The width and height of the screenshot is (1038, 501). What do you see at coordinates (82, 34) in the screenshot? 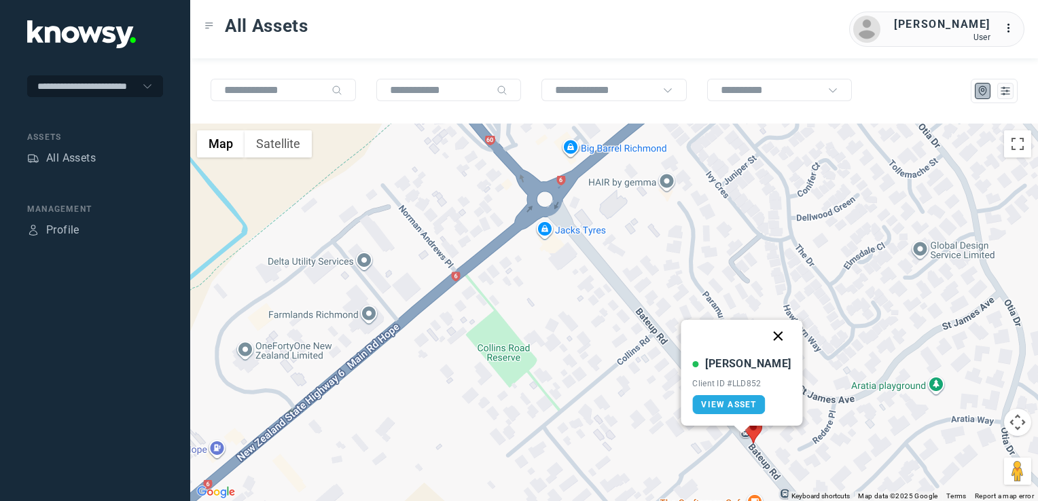
I see `img: Application Logo` at bounding box center [82, 34].